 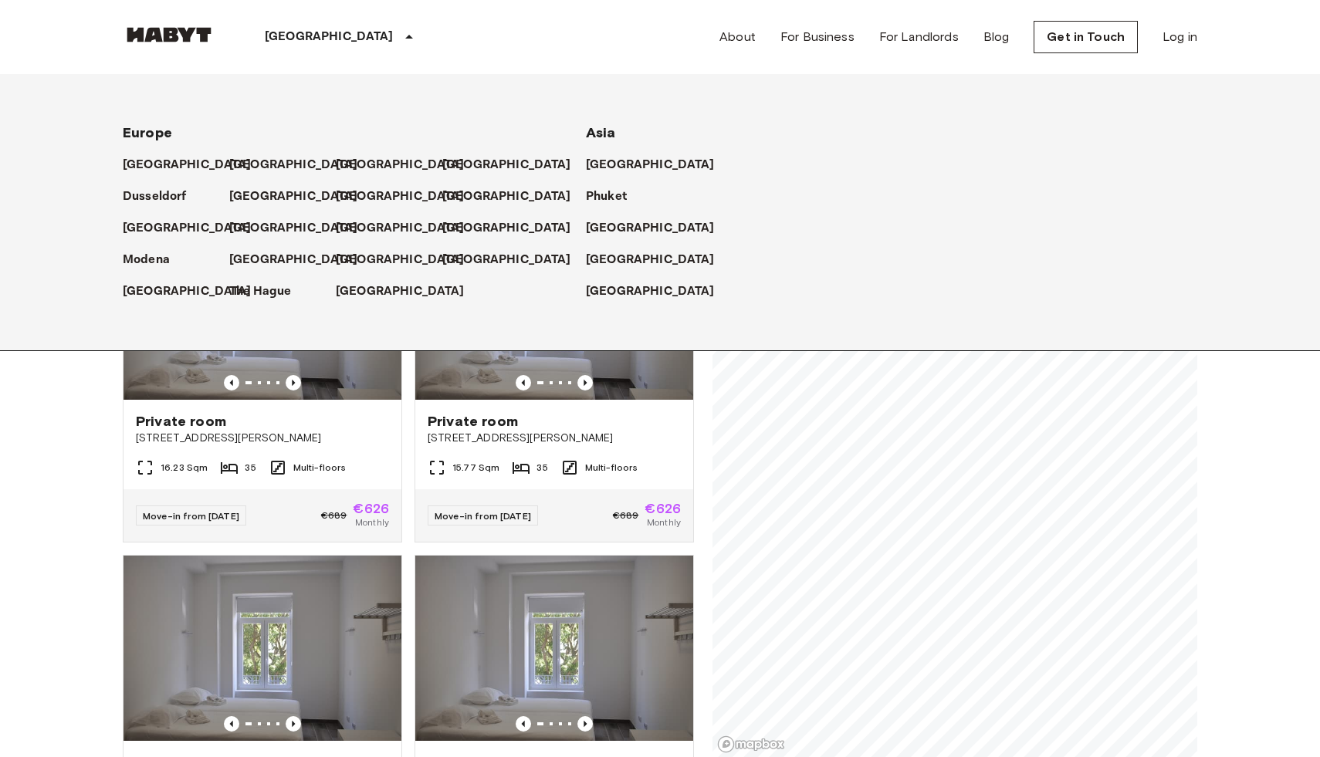 I want to click on p: The Hague, so click(x=260, y=292).